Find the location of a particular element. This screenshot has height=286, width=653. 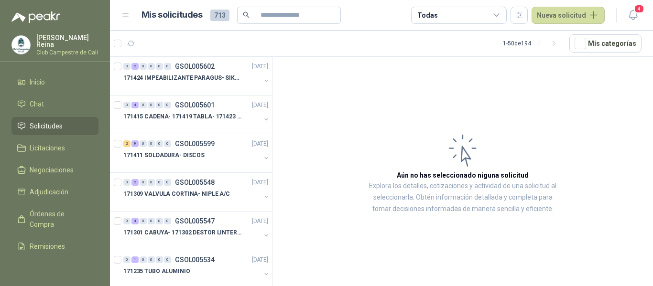

img: Company Logo is located at coordinates (21, 45).